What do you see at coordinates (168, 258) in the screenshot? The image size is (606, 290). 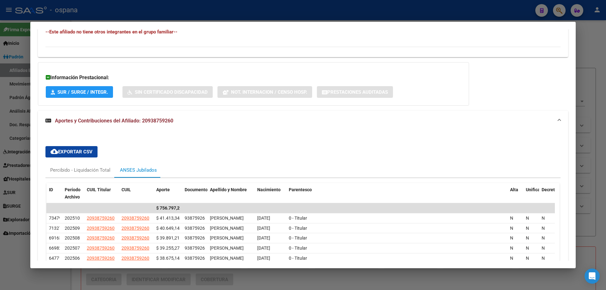 I see `span: $ 38.675,14` at bounding box center [168, 258].